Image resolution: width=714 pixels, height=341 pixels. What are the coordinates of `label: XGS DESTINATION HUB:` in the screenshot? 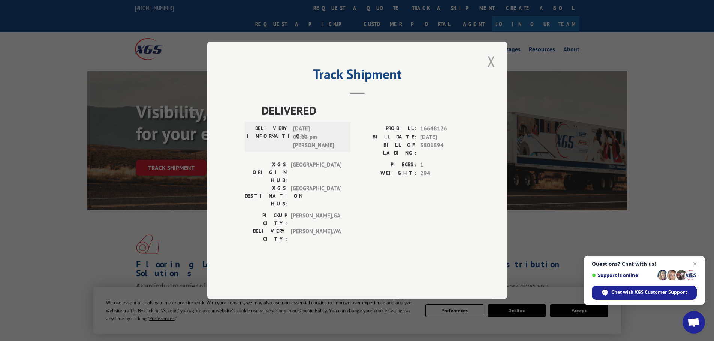 It's located at (266, 196).